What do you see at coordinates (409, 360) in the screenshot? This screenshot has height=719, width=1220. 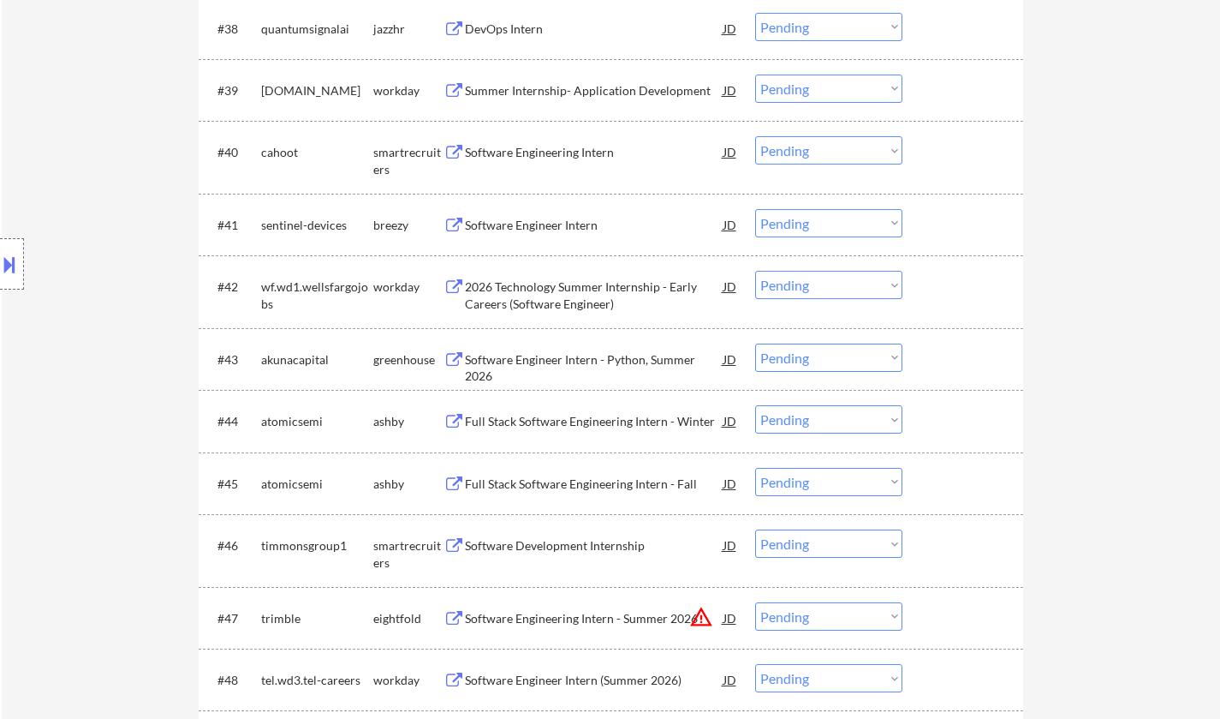 I see `div: greenhouse` at bounding box center [409, 360].